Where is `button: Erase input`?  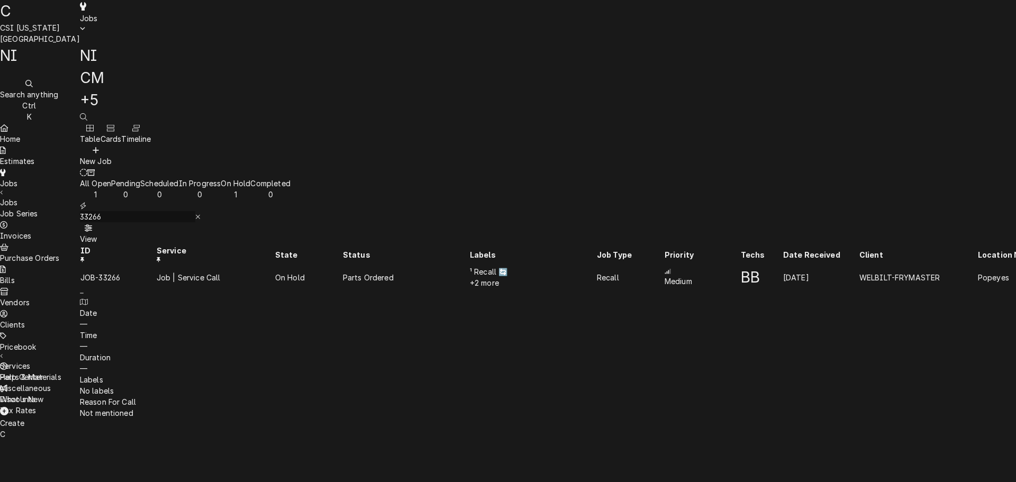
button: Erase input is located at coordinates (198, 216).